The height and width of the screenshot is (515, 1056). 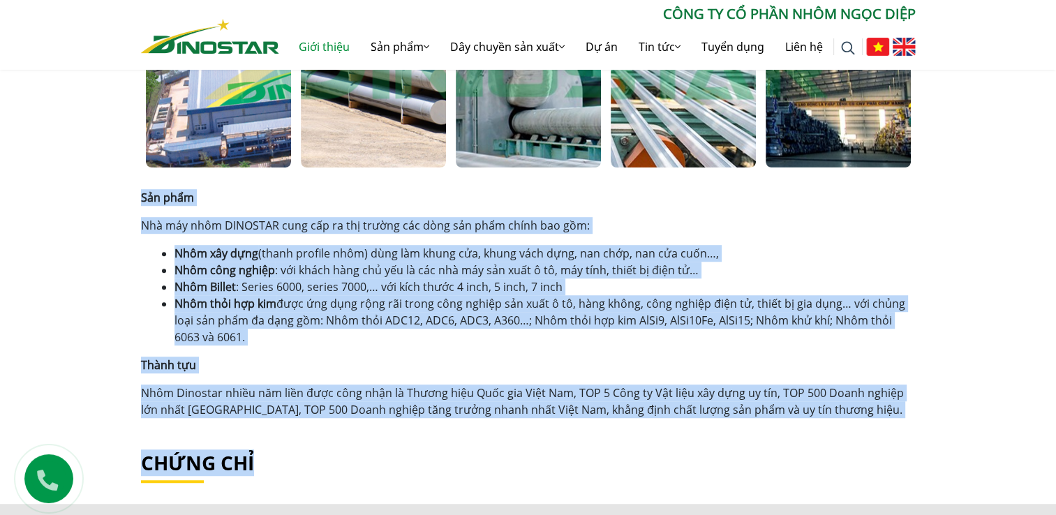 I want to click on img: search, so click(x=848, y=48).